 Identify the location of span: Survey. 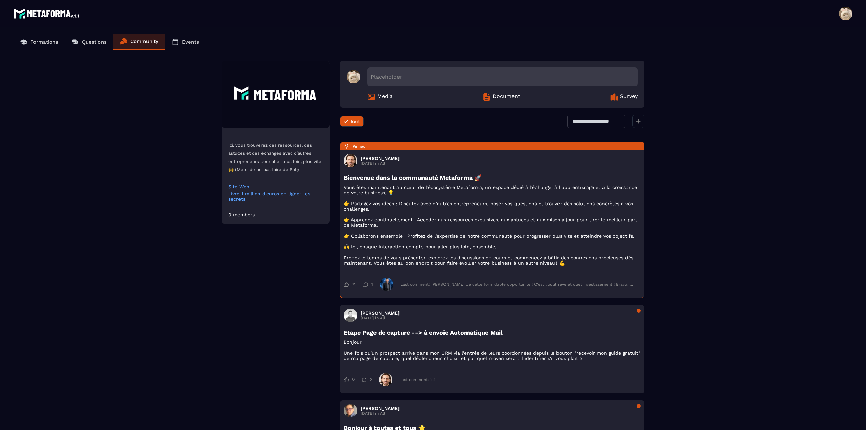
(629, 97).